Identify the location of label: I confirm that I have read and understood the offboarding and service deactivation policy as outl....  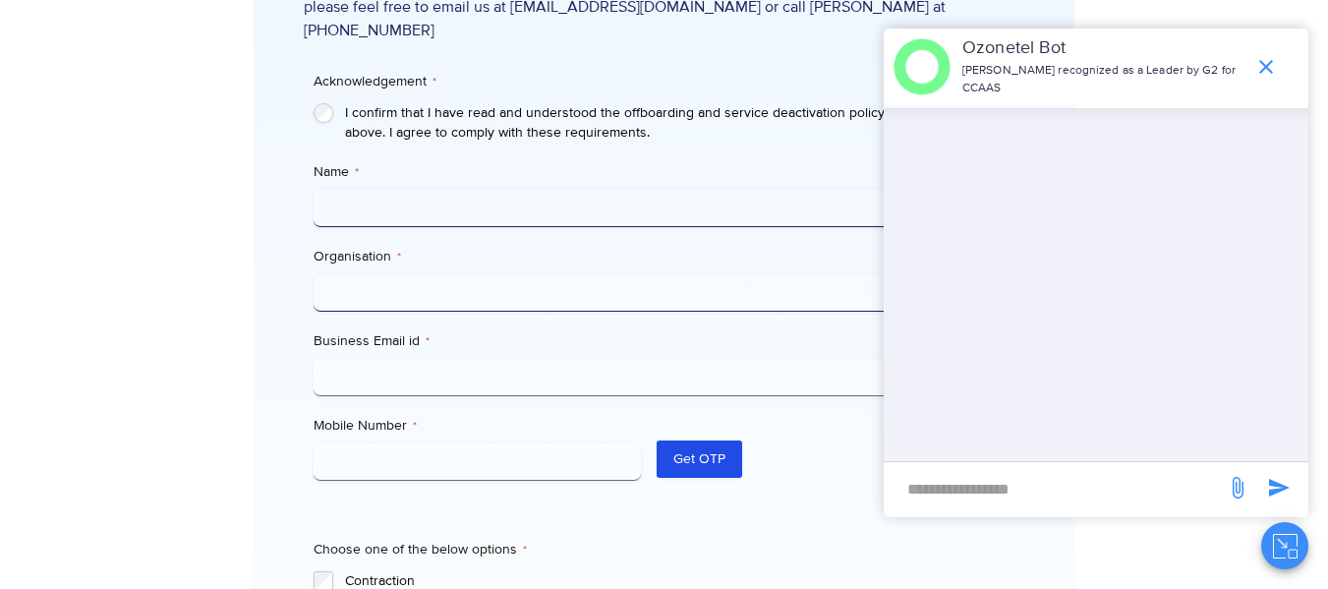
(664, 123).